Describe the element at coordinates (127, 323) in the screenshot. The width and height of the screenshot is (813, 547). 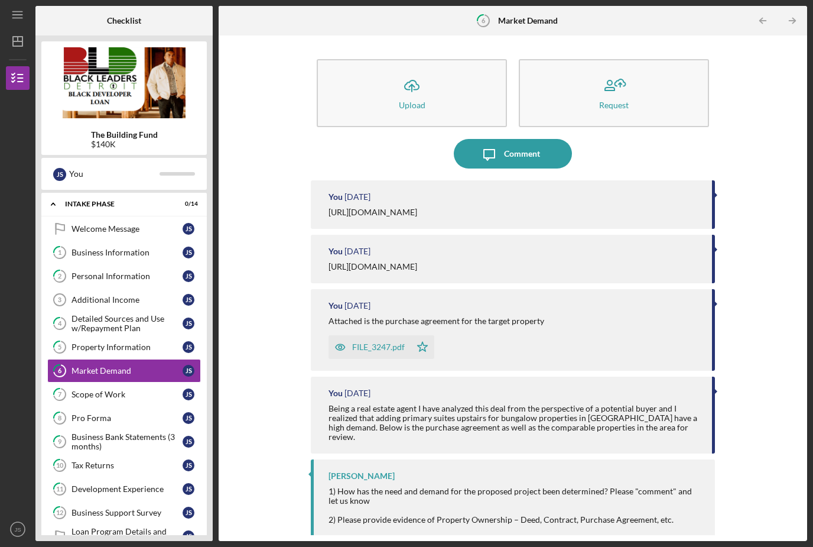
I see `div: Detailed Sources and Use w/Repayment Plan` at that location.